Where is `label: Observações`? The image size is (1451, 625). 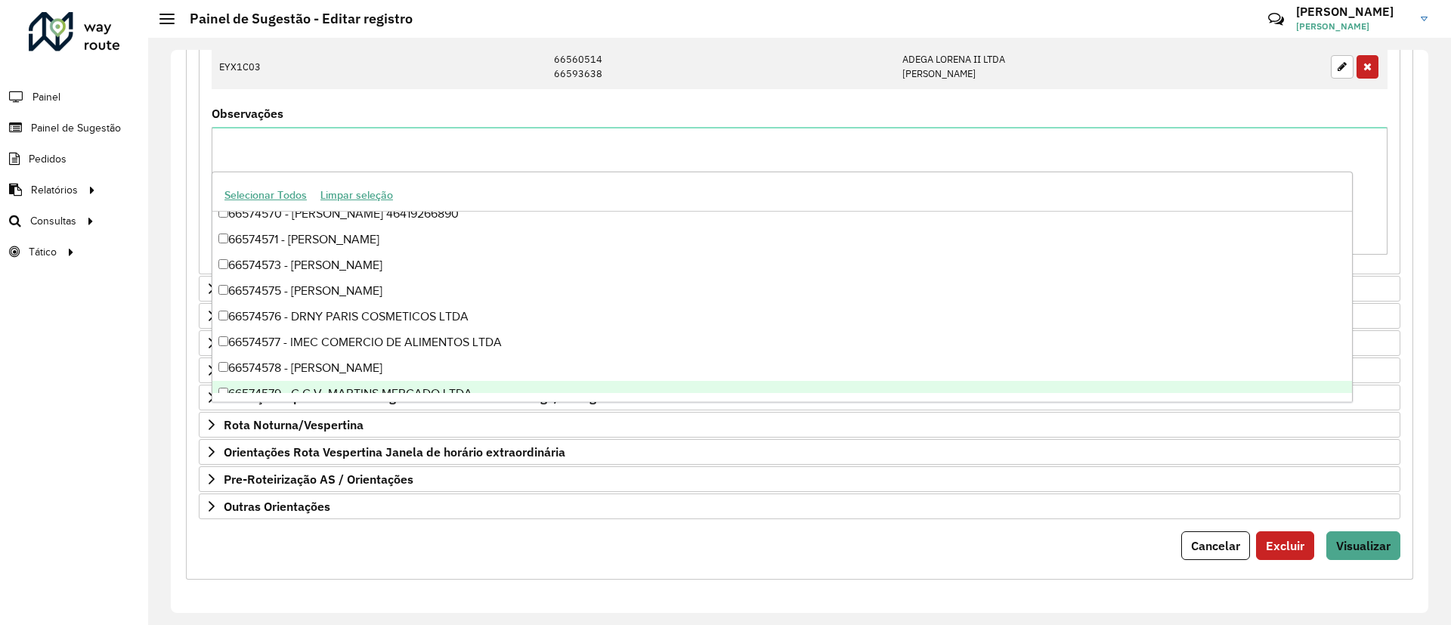
label: Observações is located at coordinates (247, 113).